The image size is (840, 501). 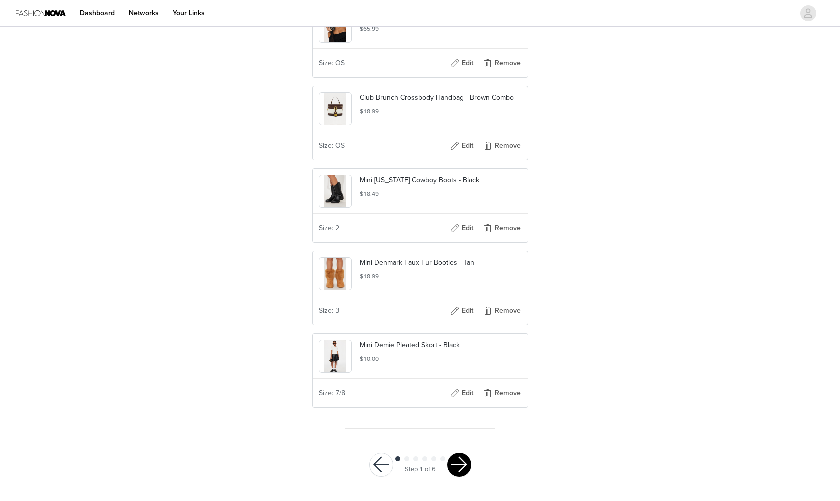 I want to click on h5: $65.99, so click(x=441, y=29).